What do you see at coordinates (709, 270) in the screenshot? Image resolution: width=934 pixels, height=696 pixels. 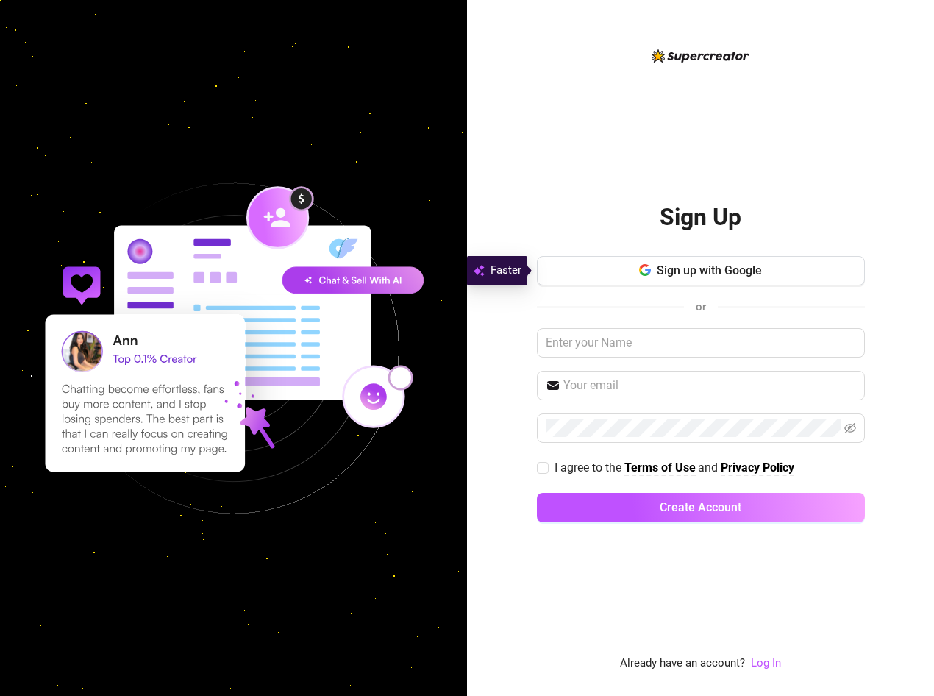 I see `span: Sign up with Google` at bounding box center [709, 270].